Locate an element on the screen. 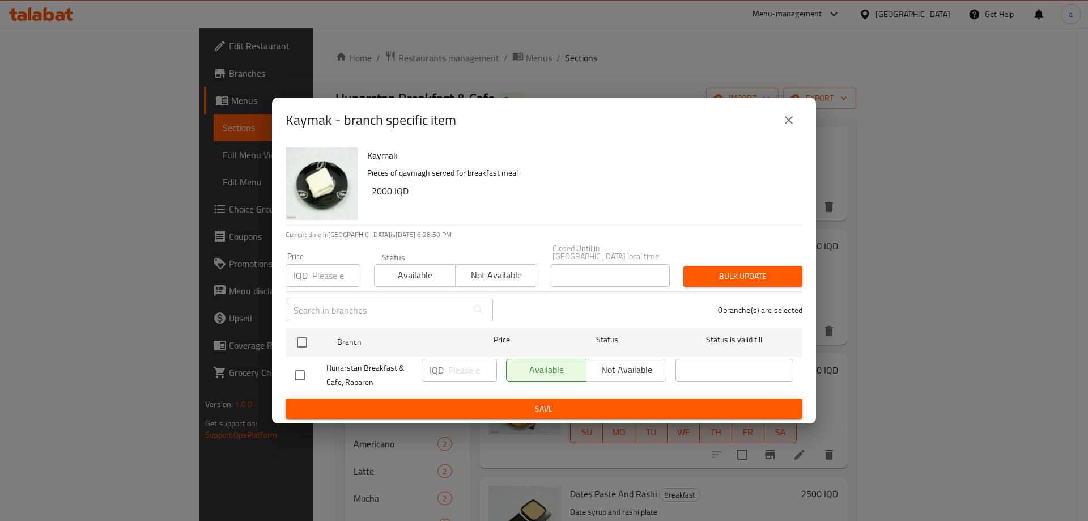 This screenshot has height=521, width=1088. h6: 2000 IQD is located at coordinates (582, 191).